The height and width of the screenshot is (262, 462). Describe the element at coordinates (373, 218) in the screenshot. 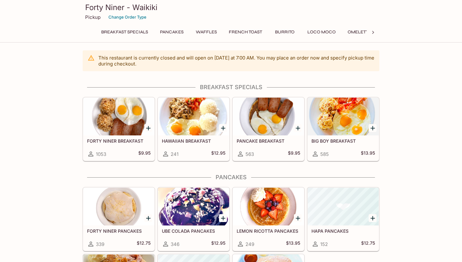

I see `button: Add HAPA PANCAKES` at that location.